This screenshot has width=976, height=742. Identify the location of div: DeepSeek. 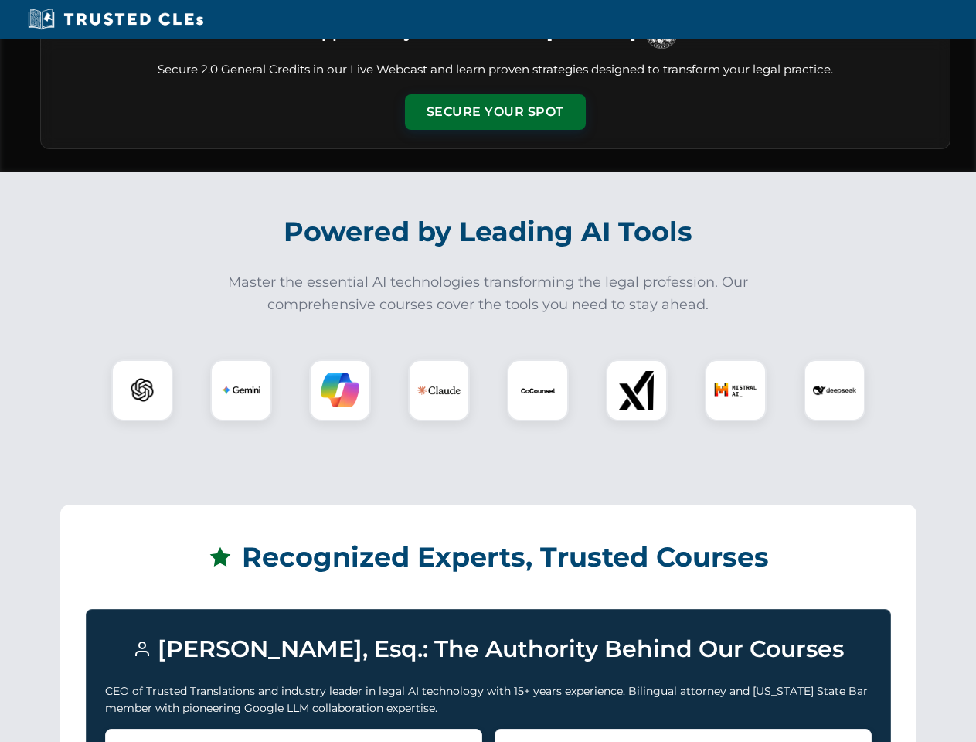
(834, 390).